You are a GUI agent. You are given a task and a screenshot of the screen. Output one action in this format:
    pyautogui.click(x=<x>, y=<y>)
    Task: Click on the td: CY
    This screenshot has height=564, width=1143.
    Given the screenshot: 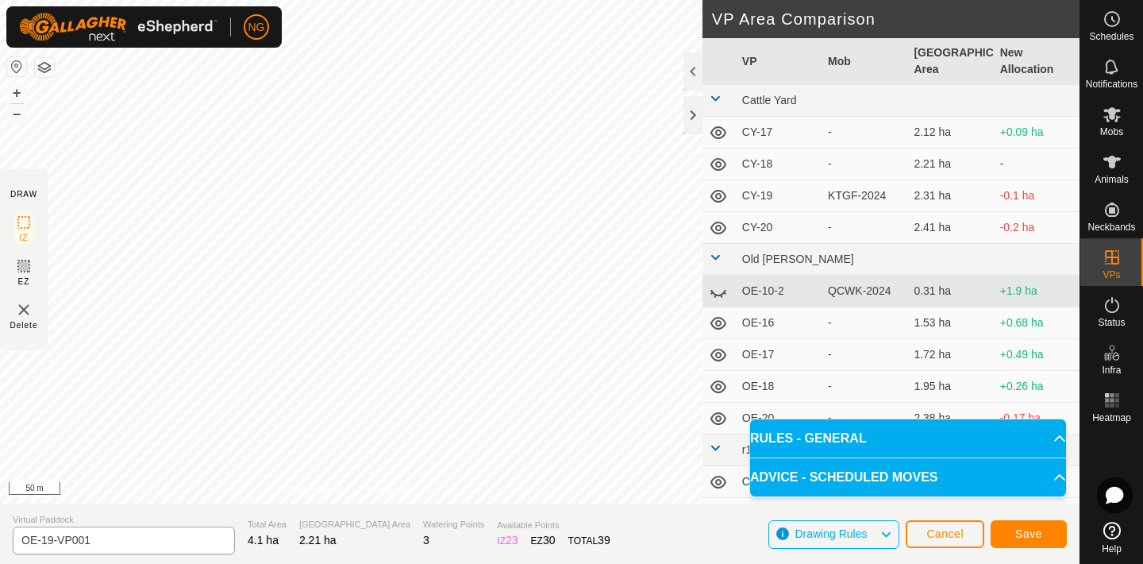 What is the action you would take?
    pyautogui.click(x=779, y=482)
    